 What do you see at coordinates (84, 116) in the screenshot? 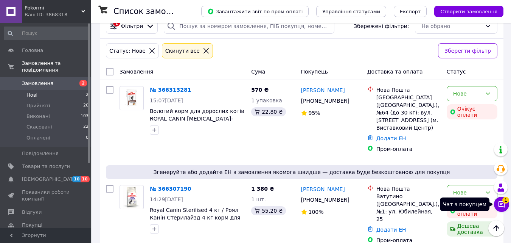
I see `span: 103` at bounding box center [84, 116].